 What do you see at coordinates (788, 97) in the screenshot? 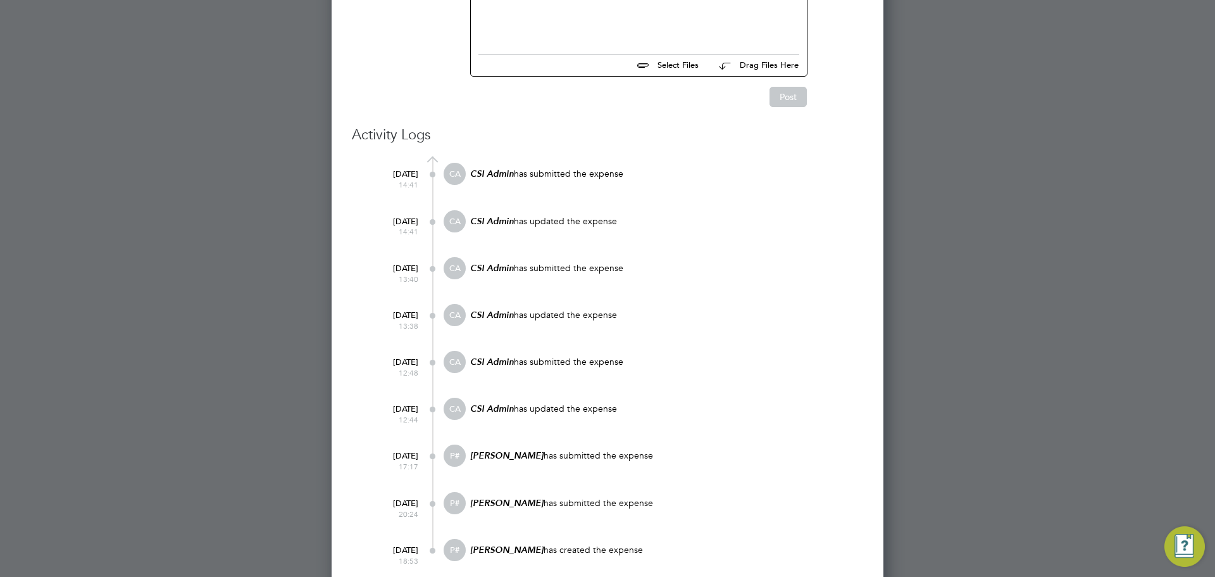
I see `button: Post` at bounding box center [788, 97].